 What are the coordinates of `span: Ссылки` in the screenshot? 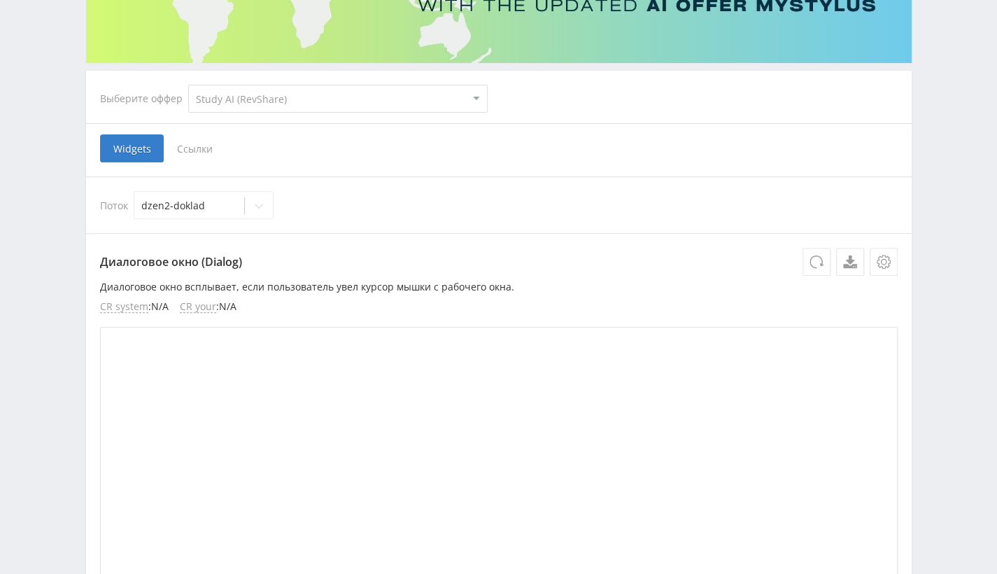 It's located at (195, 148).